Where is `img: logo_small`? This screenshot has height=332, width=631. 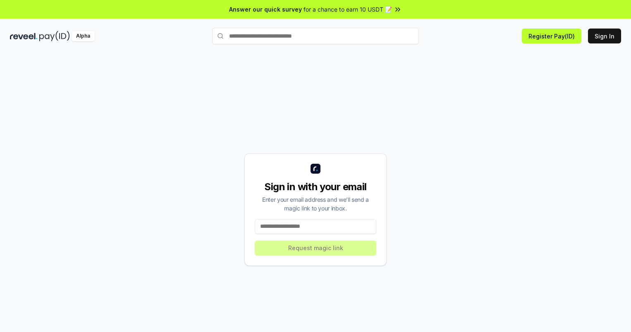 img: logo_small is located at coordinates (315, 169).